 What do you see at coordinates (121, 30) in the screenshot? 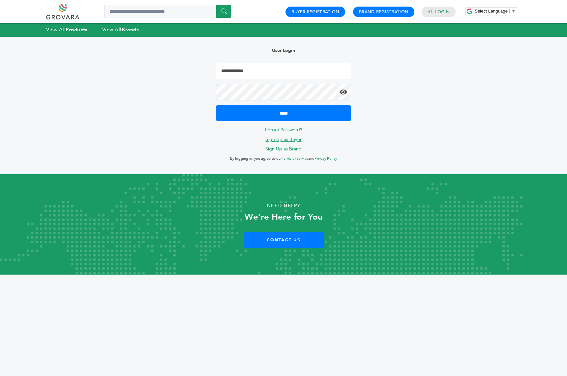
I see `a: View AllBrands` at bounding box center [121, 30].